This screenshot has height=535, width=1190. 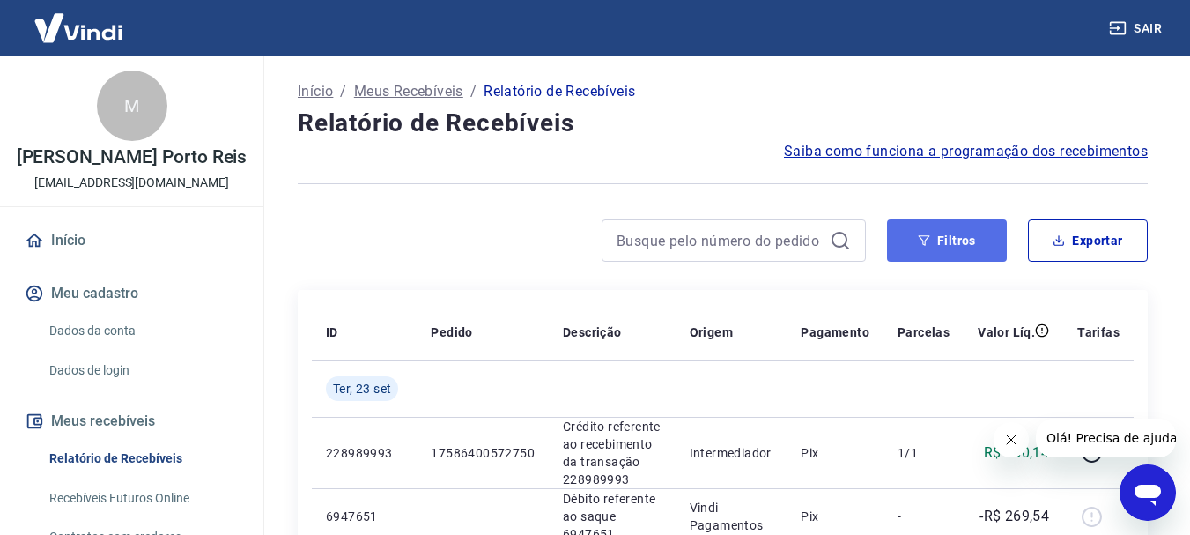 What do you see at coordinates (966, 152) in the screenshot?
I see `a: Saiba como funciona a programação dos recebimentos` at bounding box center [966, 152].